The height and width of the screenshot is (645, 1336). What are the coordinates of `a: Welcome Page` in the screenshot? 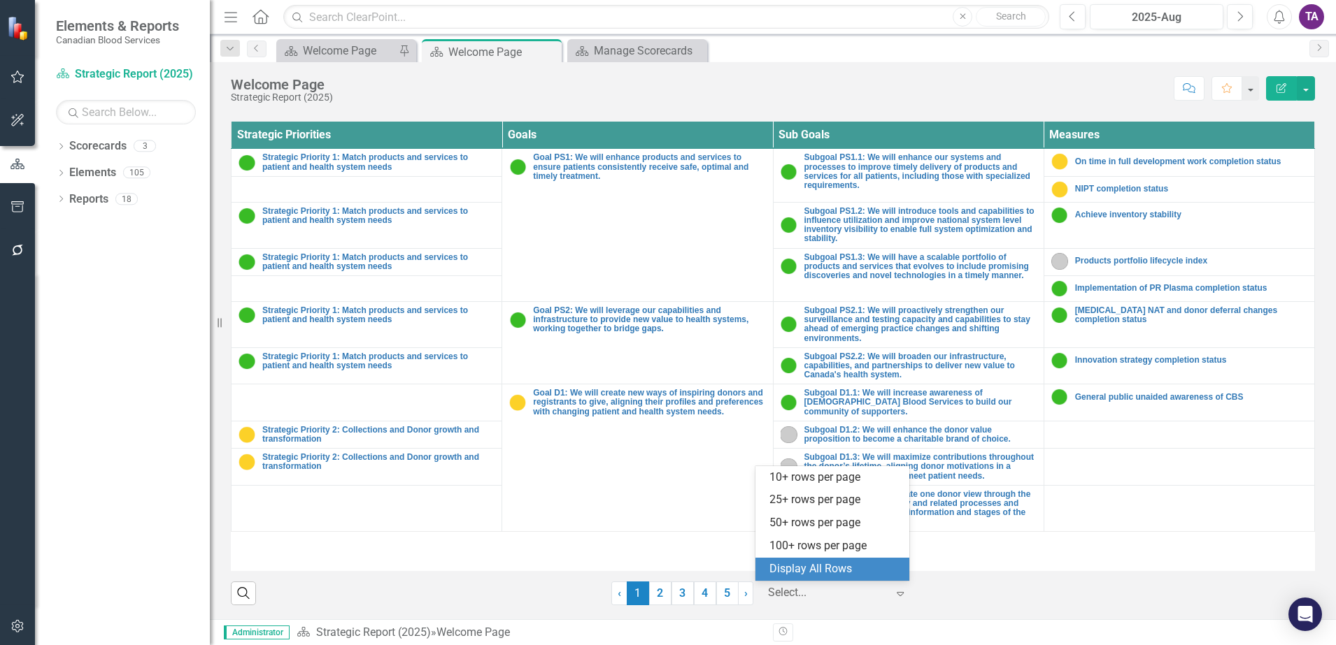 It's located at (337, 50).